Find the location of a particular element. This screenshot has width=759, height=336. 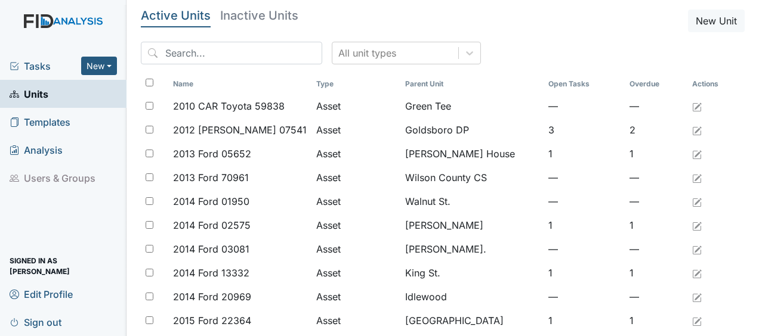

td: Wilson County CS is located at coordinates (472, 178).